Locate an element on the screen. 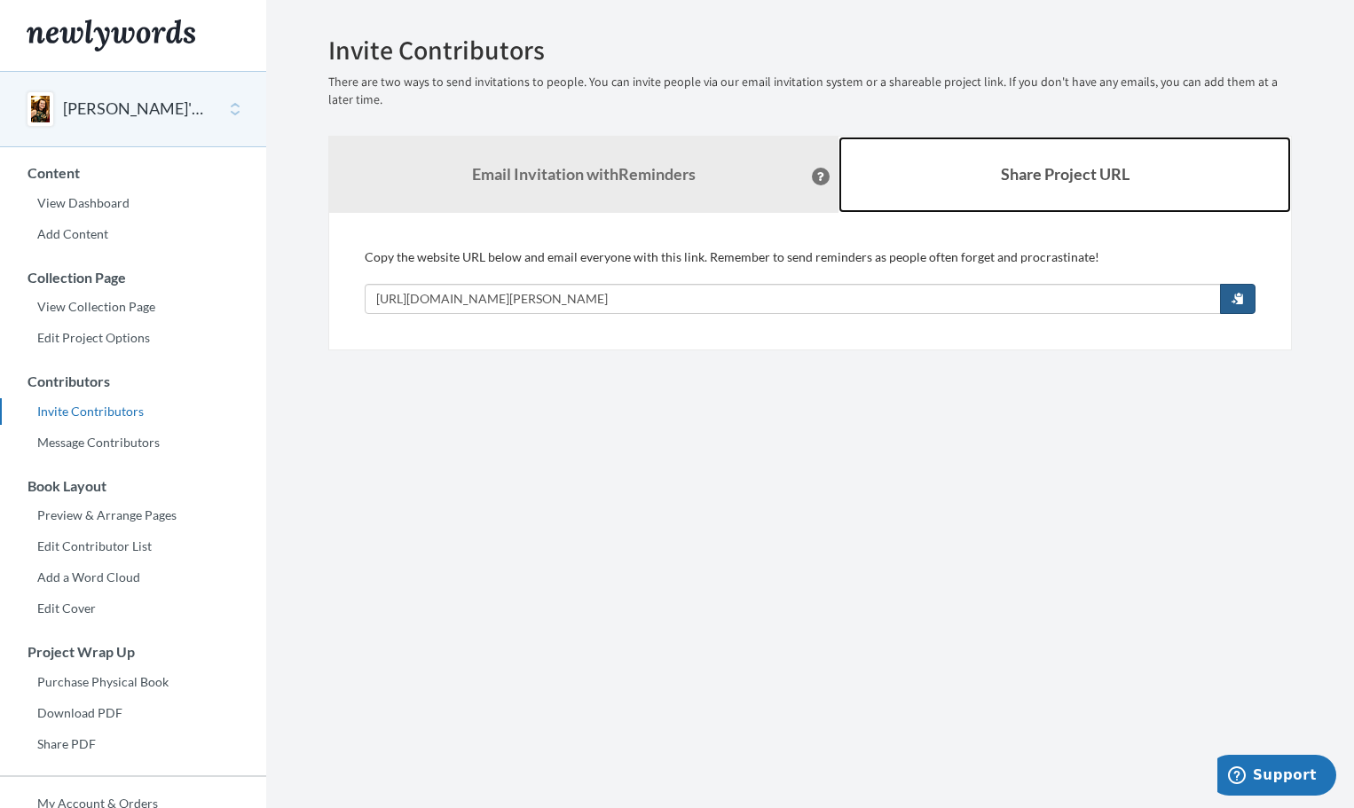 Image resolution: width=1354 pixels, height=808 pixels. p: There are two ways to send invitations to people. You can invite people via our email invitation ... is located at coordinates (810, 91).